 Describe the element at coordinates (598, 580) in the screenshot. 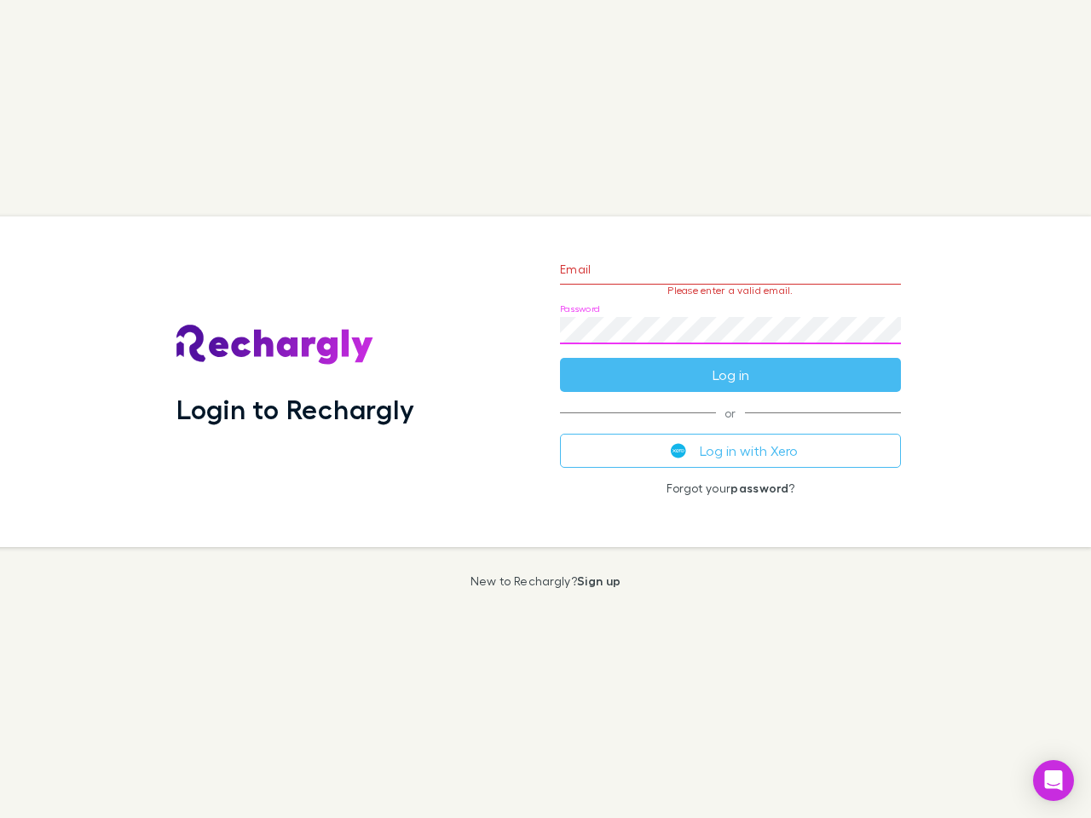

I see `a: Sign up` at that location.